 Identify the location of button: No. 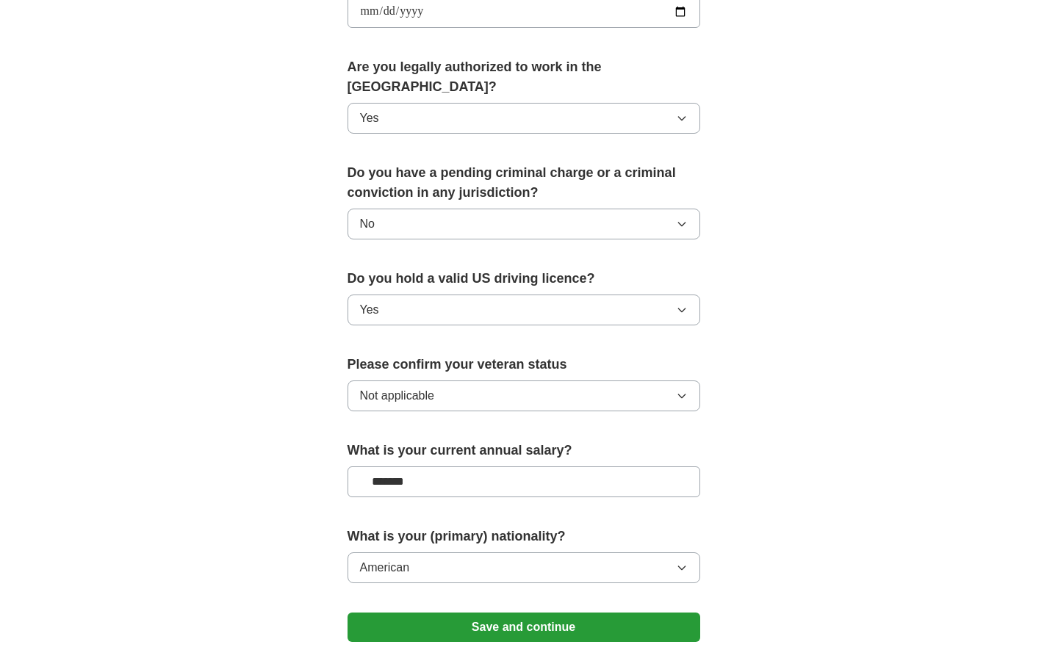
(524, 224).